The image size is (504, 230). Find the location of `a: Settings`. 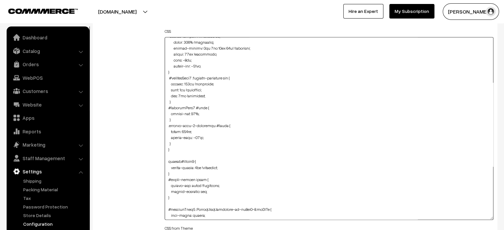

a: Settings is located at coordinates (48, 172).